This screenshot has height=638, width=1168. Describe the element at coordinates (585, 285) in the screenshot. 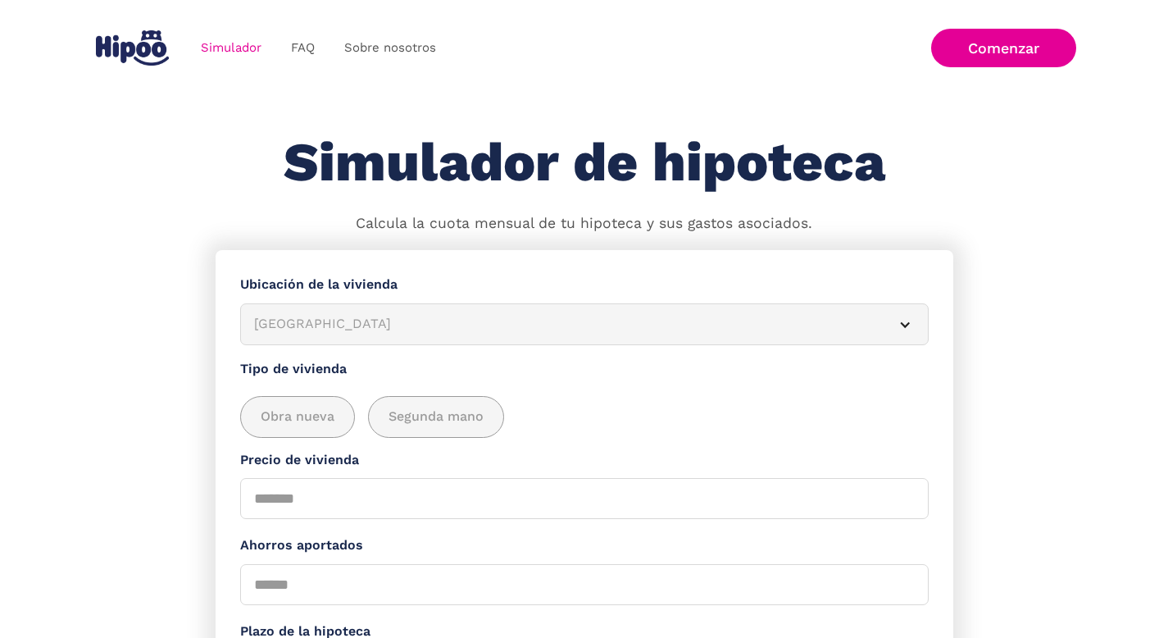

I see `label: Ubicación de la vivienda` at that location.